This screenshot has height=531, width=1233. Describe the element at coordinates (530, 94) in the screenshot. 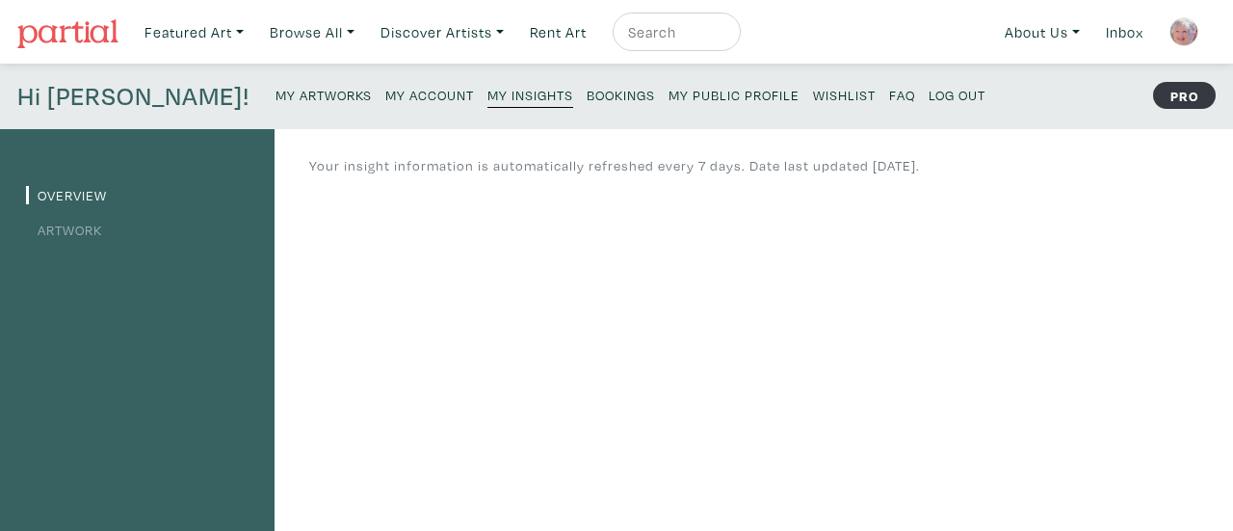

I see `small: My Insights` at that location.